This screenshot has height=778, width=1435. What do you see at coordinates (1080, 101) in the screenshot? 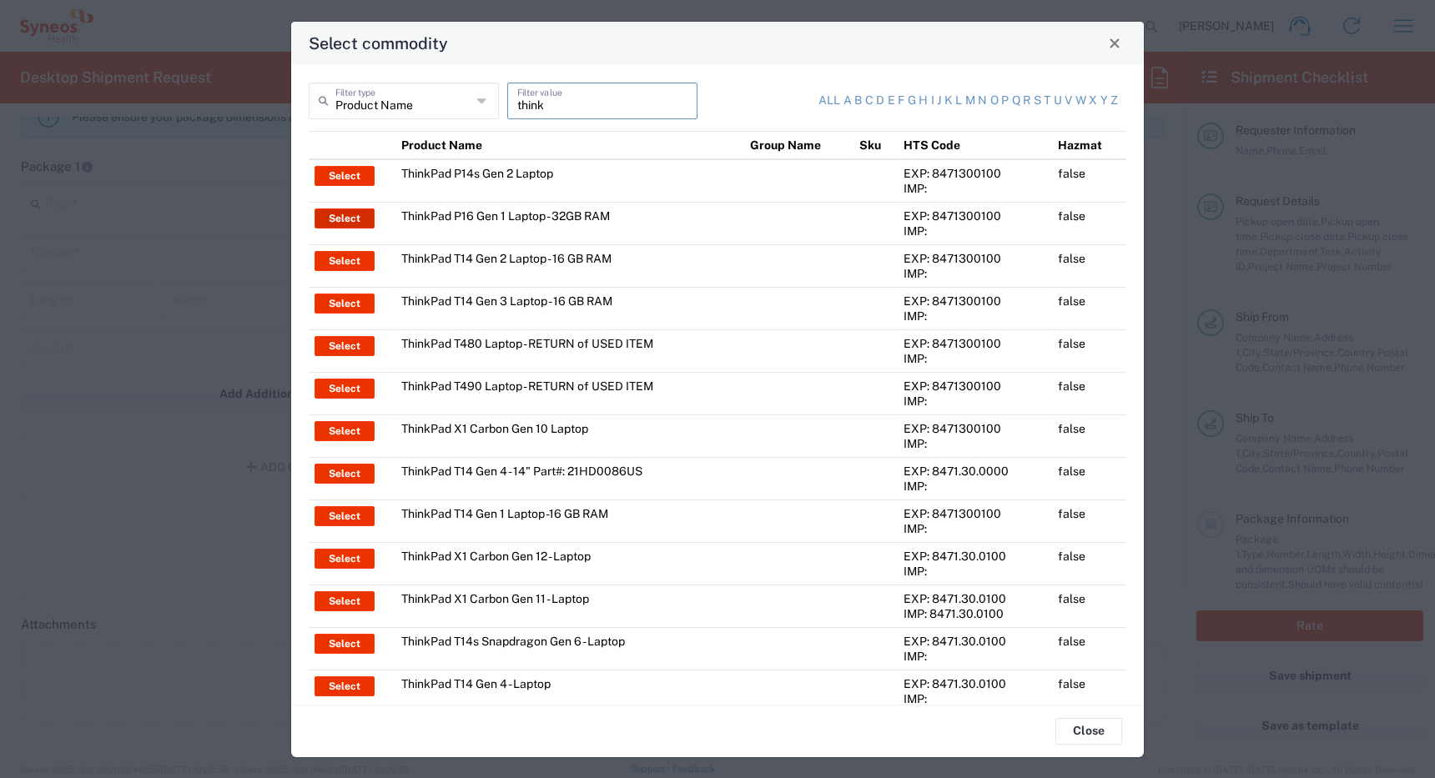
I see `a: w` at bounding box center [1080, 101].